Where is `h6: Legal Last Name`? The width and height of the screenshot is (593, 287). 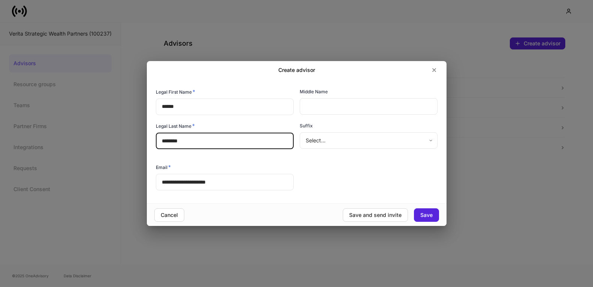 h6: Legal Last Name is located at coordinates (175, 126).